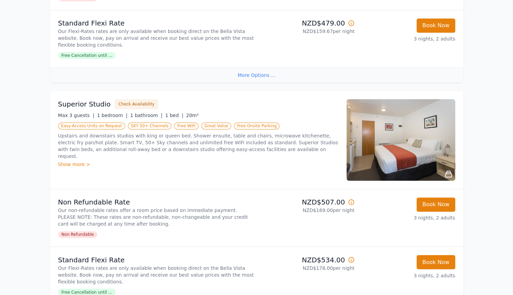  Describe the element at coordinates (307, 268) in the screenshot. I see `p: NZD$178.00 per night` at that location.